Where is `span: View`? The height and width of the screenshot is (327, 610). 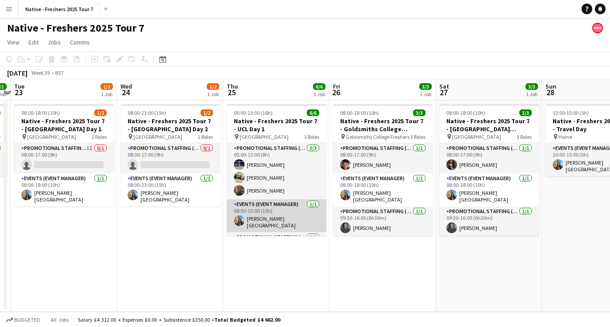
span: View is located at coordinates (13, 42).